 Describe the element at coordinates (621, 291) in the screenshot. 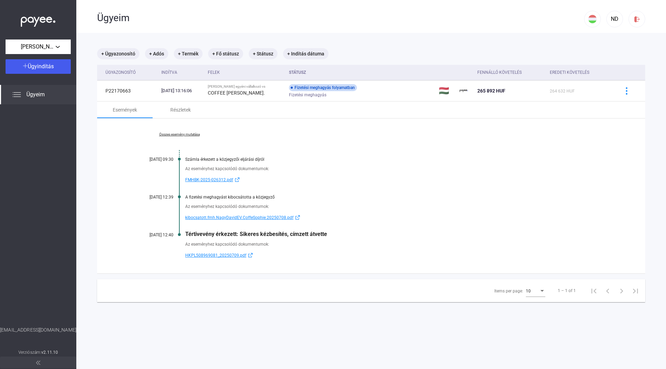

I see `button: Next page` at that location.